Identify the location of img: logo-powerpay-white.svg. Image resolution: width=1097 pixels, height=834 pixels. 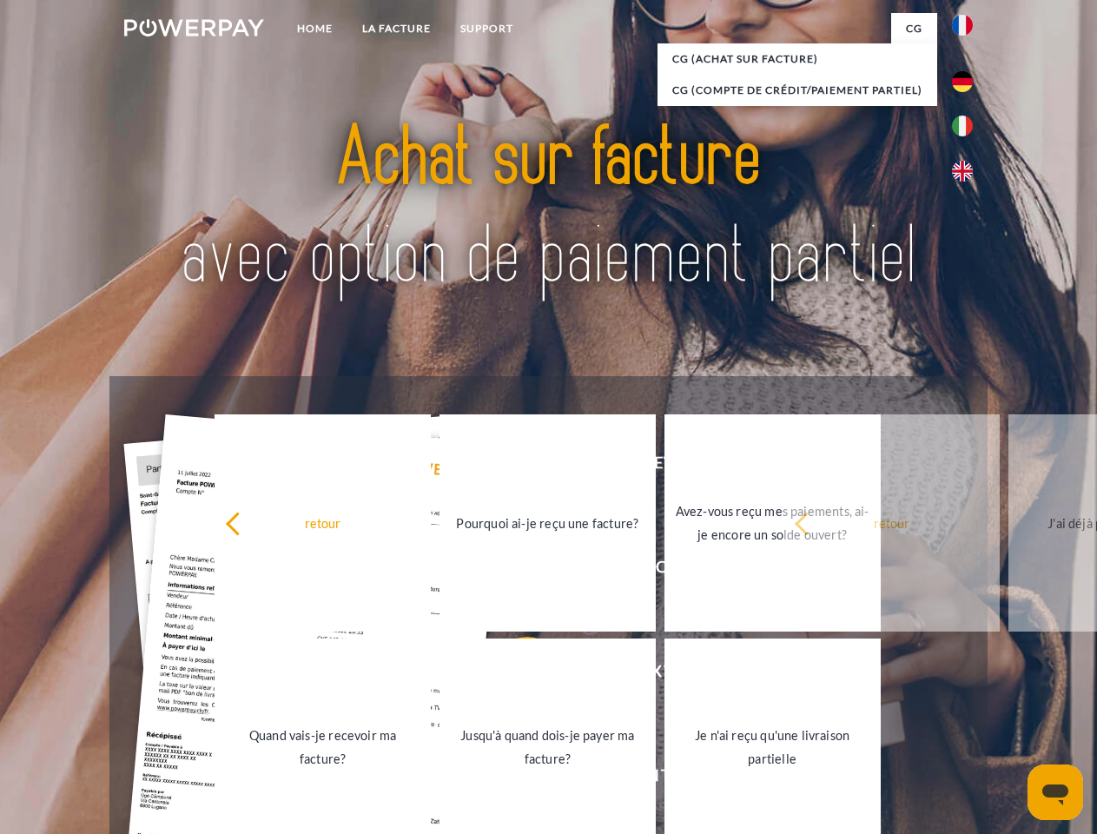
(194, 28).